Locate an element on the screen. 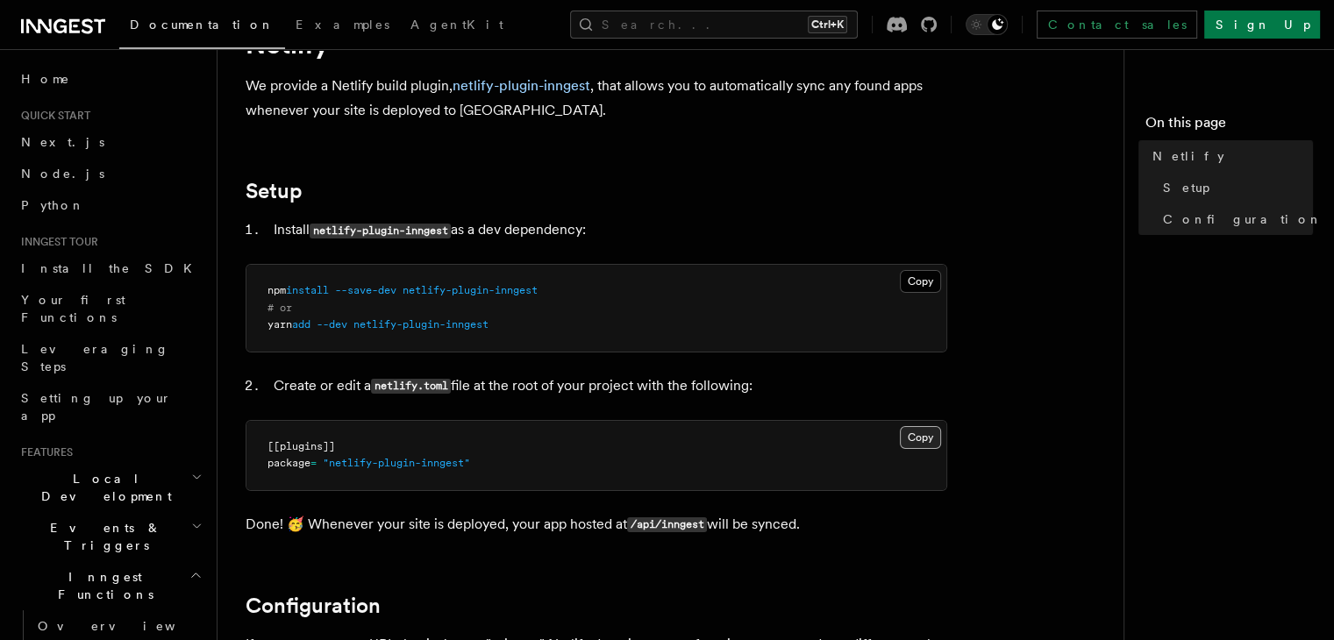 The width and height of the screenshot is (1334, 640). h4: On this page is located at coordinates (1228, 126).